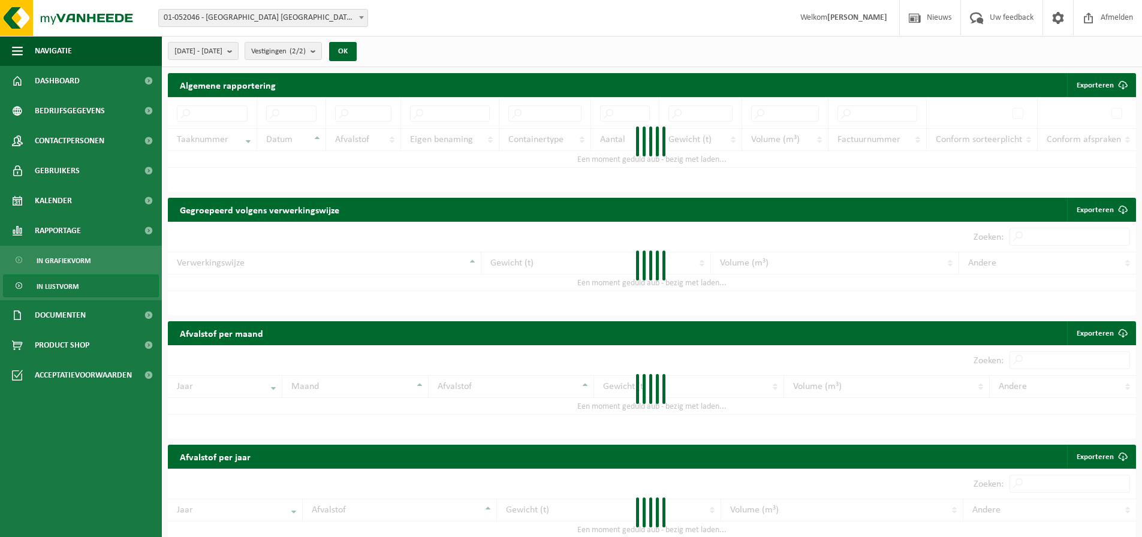  Describe the element at coordinates (58, 231) in the screenshot. I see `span: Rapportage` at that location.